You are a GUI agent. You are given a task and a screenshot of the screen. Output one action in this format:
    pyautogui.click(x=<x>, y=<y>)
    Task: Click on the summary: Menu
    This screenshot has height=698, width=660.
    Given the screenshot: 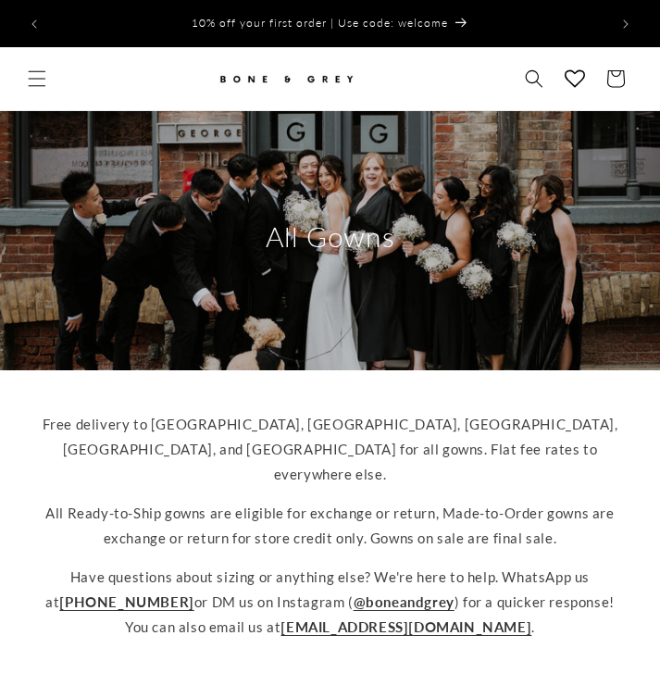 What is the action you would take?
    pyautogui.click(x=37, y=79)
    